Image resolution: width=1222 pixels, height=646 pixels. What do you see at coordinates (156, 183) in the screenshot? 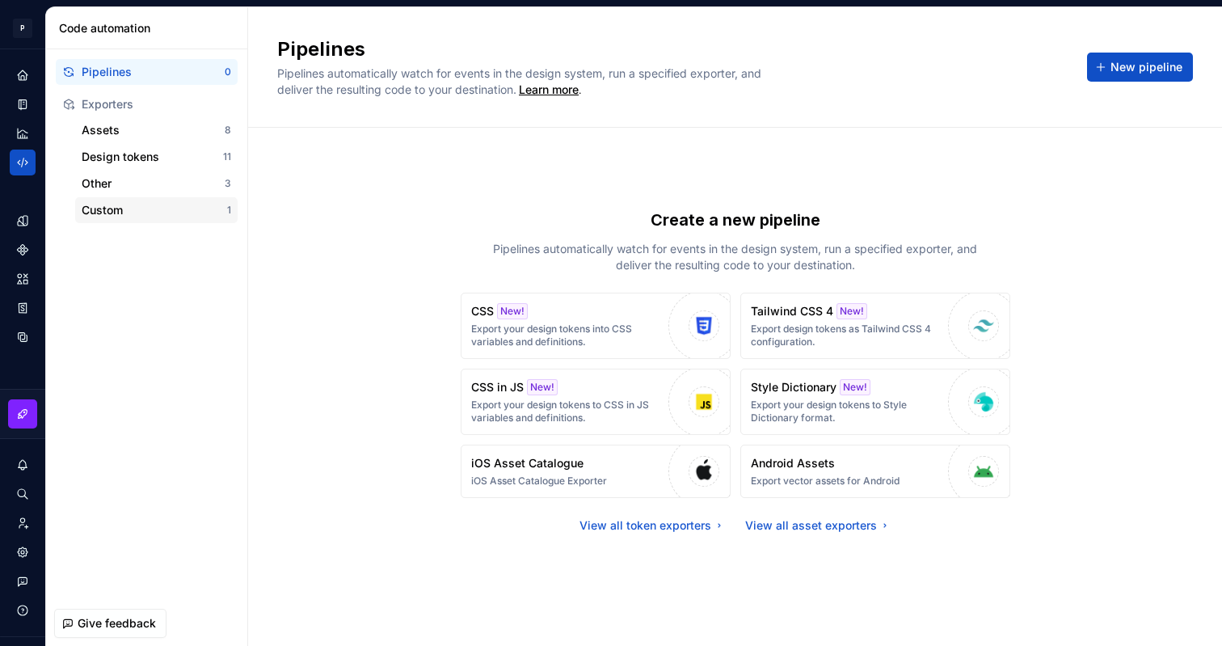
I see `a: Other3` at bounding box center [156, 183].